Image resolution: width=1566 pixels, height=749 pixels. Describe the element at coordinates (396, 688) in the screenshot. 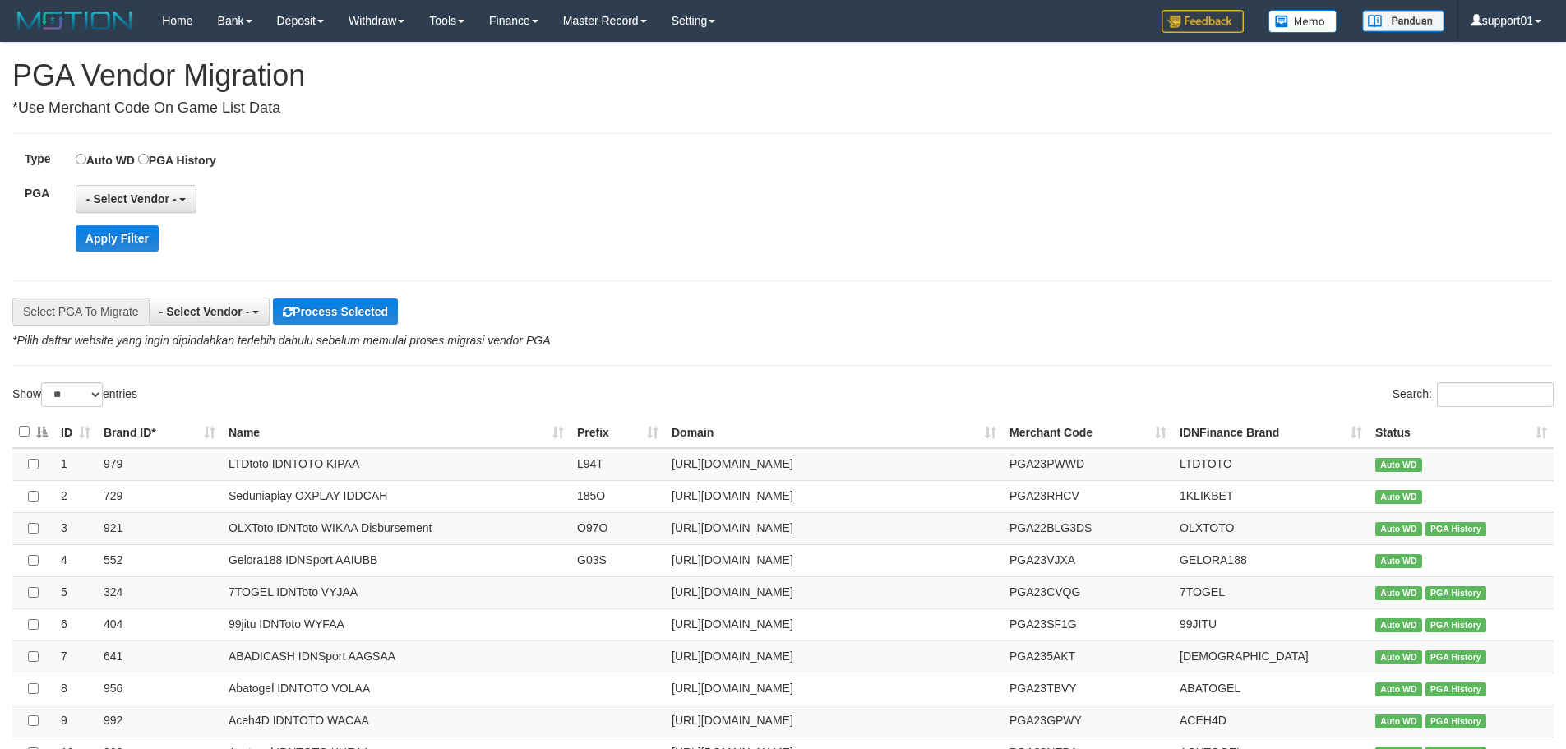

I see `td: Abatogel IDNTOTO VOLAA` at that location.